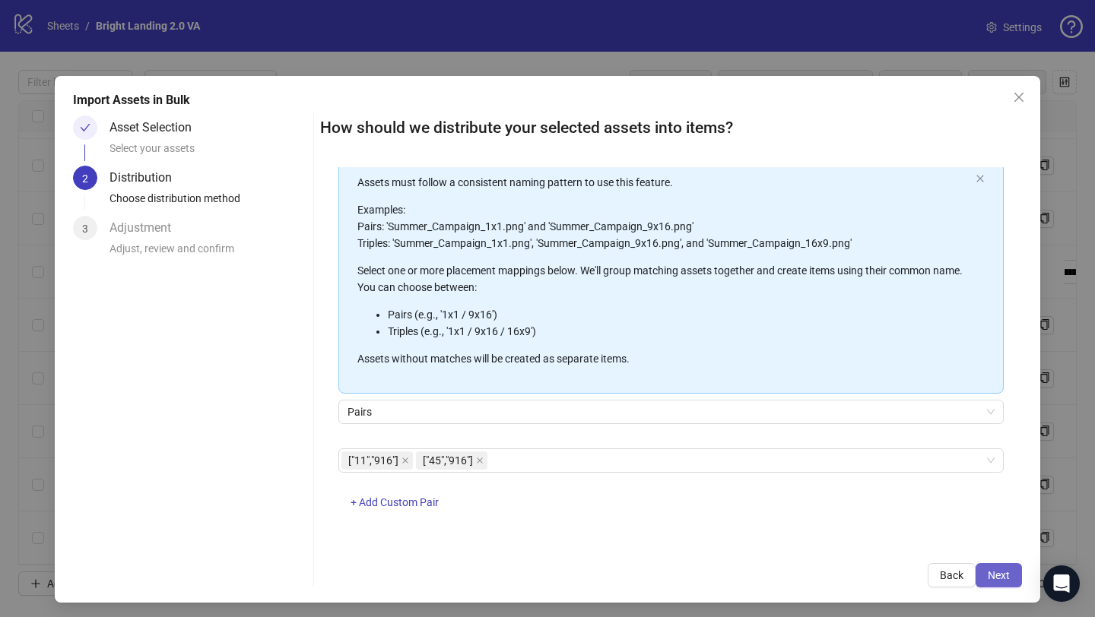 The width and height of the screenshot is (1095, 617). Describe the element at coordinates (663, 227) in the screenshot. I see `p: Examples: Pairs: 'Summer_Campaign_1x1.png' and 'Summer_Campaign_9x16.png' Triples: 'Summer_Campai...` at that location.